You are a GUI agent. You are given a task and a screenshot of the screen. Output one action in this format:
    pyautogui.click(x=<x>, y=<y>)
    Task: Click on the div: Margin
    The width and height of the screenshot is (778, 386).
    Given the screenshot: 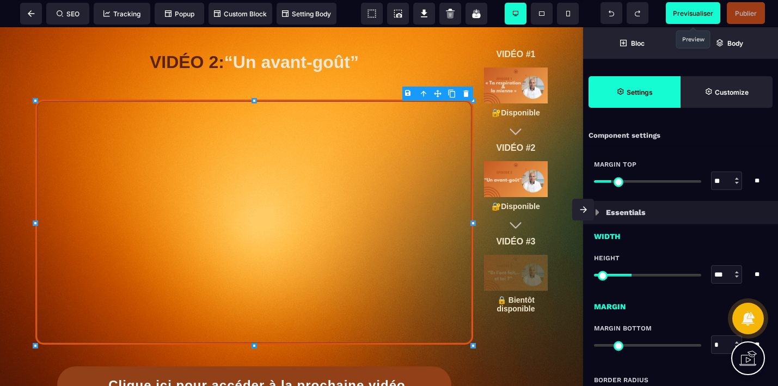 What is the action you would take?
    pyautogui.click(x=680, y=304)
    